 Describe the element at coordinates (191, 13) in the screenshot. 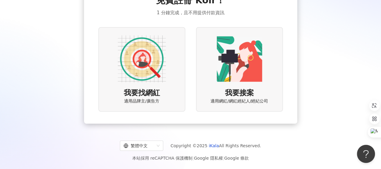

I see `span: 1 分鐘完成，且不用提供付款資訊` at that location.